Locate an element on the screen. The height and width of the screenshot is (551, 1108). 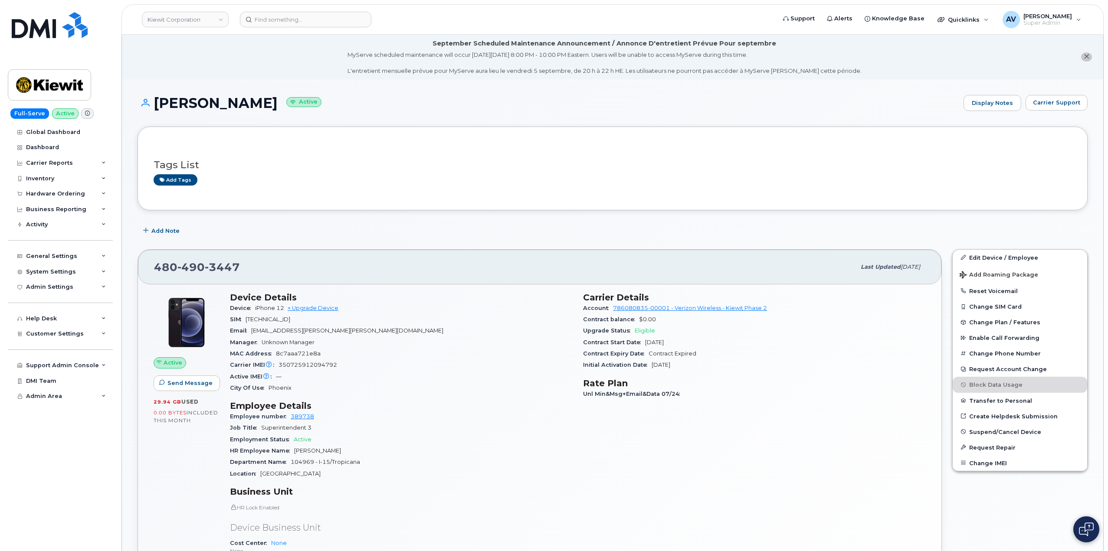
span: 3447 is located at coordinates (222, 267).